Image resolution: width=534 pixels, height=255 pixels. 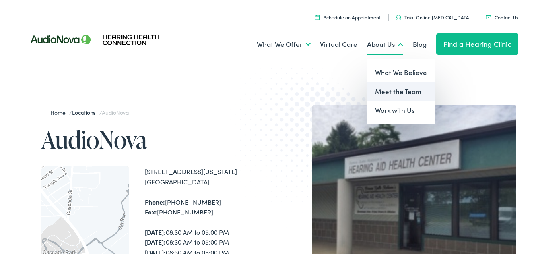 What do you see at coordinates (401, 90) in the screenshot?
I see `a: Meet the Team` at bounding box center [401, 90].